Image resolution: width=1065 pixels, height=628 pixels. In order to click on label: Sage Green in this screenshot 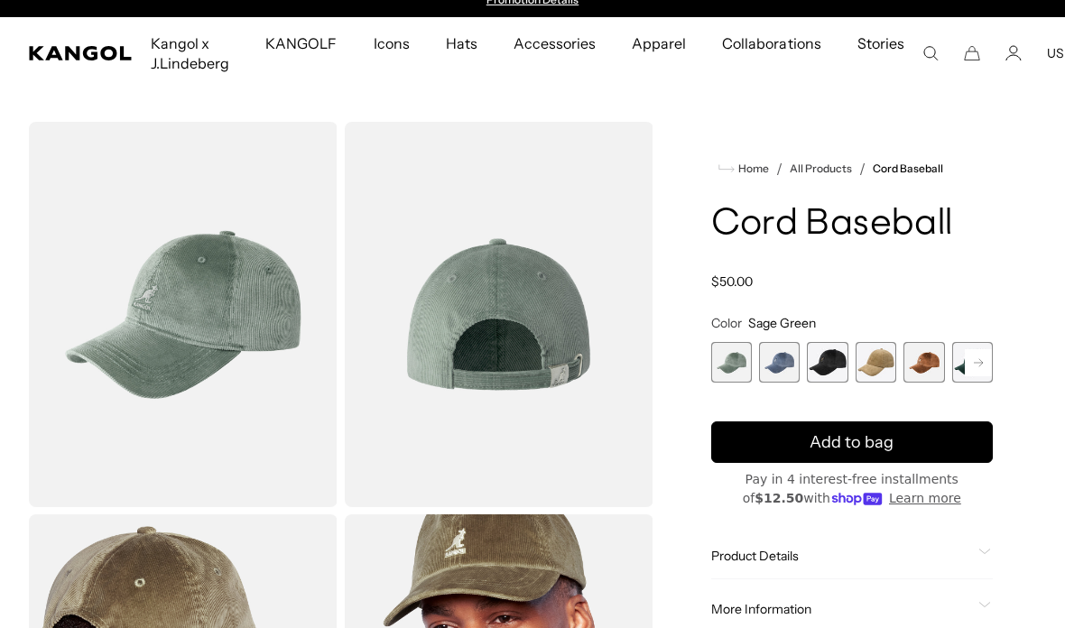, I will do `click(731, 362)`.